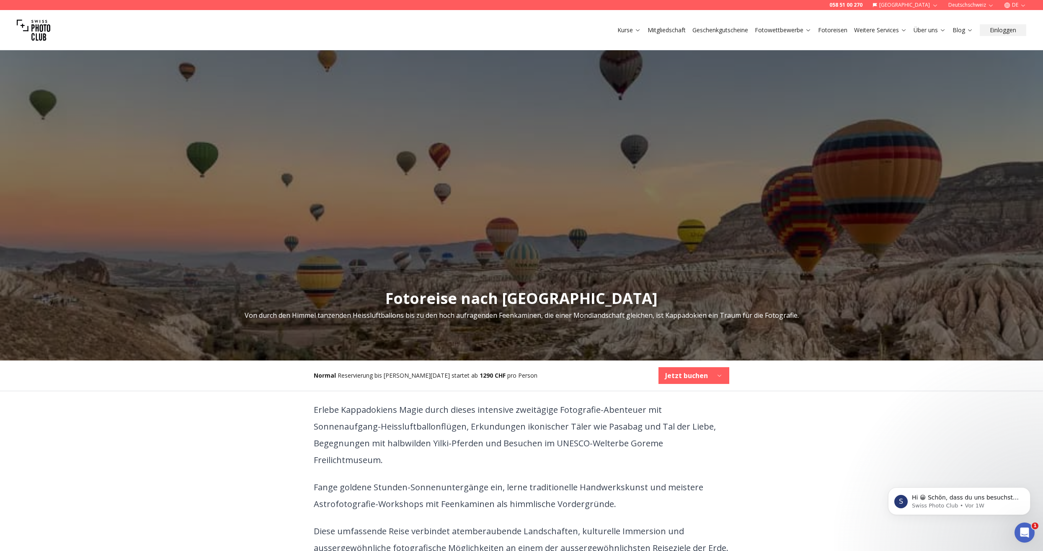 The height and width of the screenshot is (551, 1043). I want to click on button: Über uns, so click(930, 30).